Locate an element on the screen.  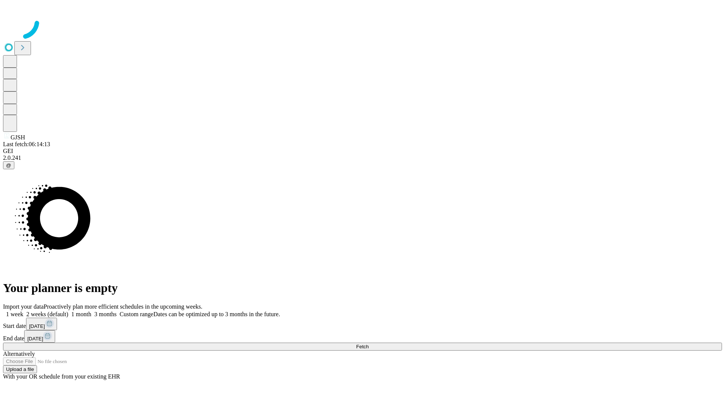
span: Proactively plan more efficient schedules in the upcoming weeks. is located at coordinates (123, 306).